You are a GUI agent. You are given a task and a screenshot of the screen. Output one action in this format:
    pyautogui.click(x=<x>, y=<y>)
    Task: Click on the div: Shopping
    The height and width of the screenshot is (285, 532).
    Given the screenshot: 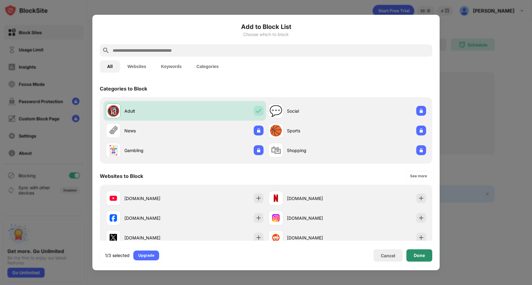 What is the action you would take?
    pyautogui.click(x=317, y=150)
    